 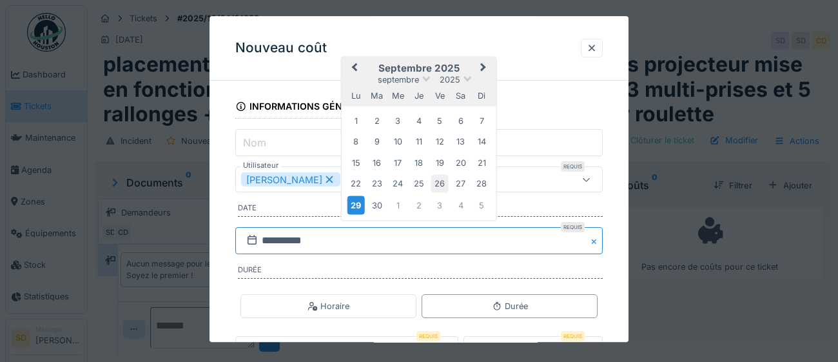 I want to click on button: Previous Month, so click(x=353, y=69).